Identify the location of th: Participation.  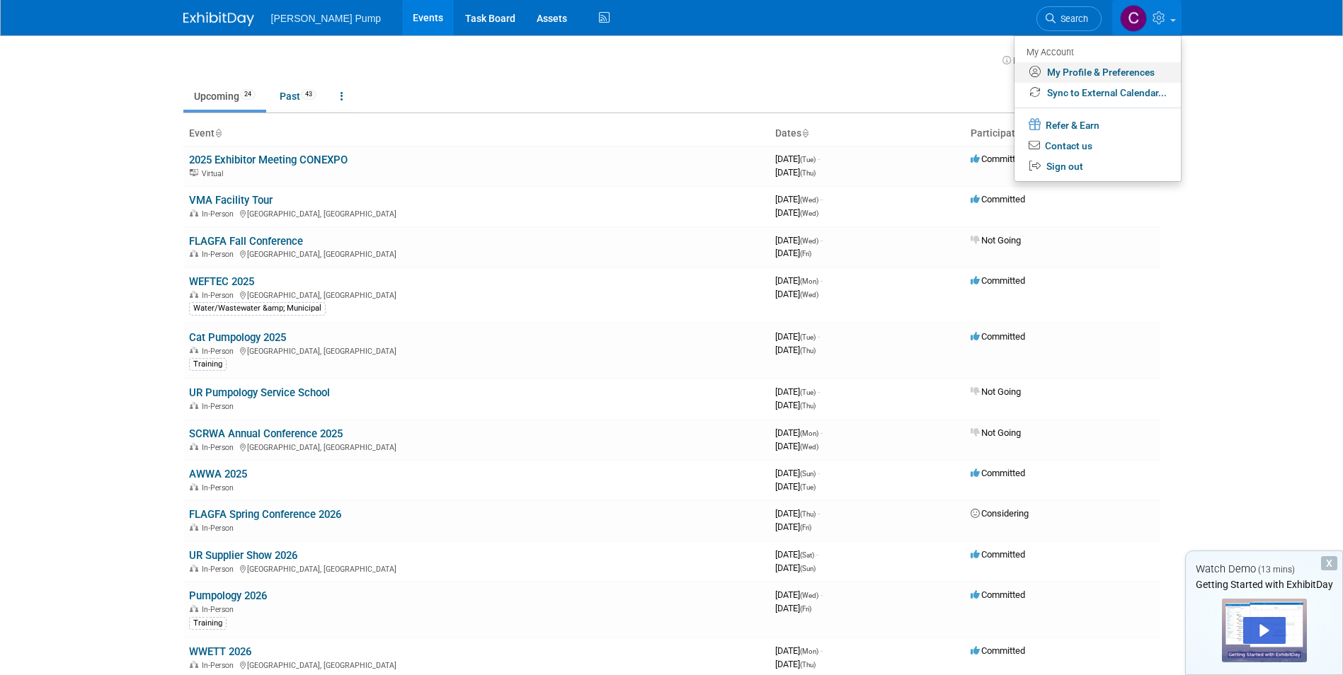
(1062, 134).